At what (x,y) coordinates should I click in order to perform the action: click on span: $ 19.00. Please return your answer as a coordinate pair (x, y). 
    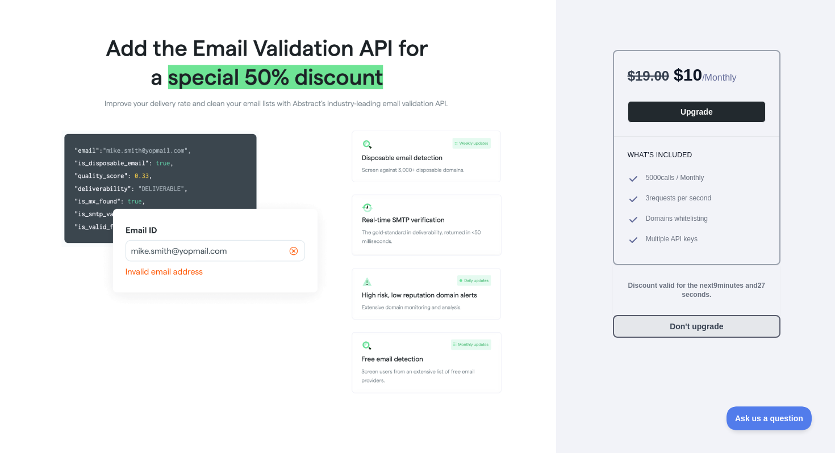
    Looking at the image, I should click on (648, 76).